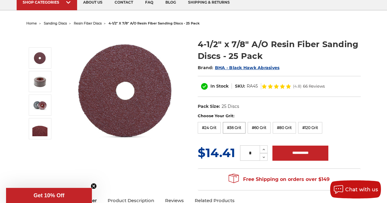 The width and height of the screenshot is (387, 203). What do you see at coordinates (49, 196) in the screenshot?
I see `div: Get 10% OffClose teaser` at bounding box center [49, 196].